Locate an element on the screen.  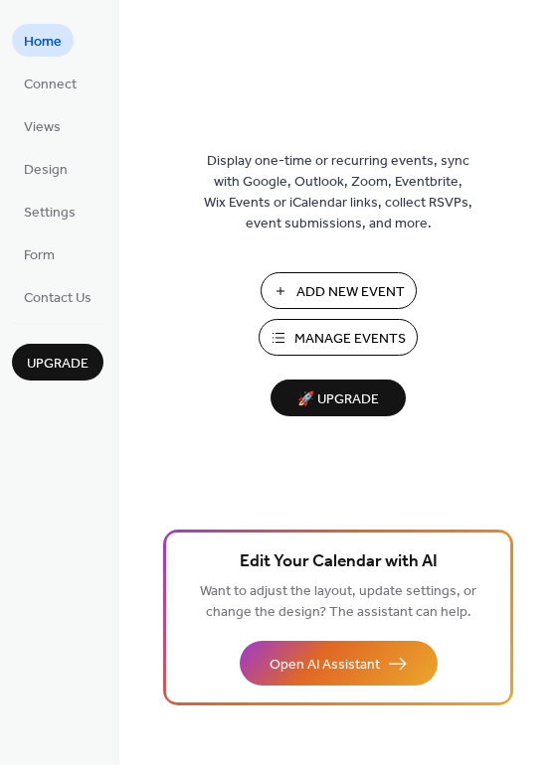
span: Add New Event is located at coordinates (350, 292).